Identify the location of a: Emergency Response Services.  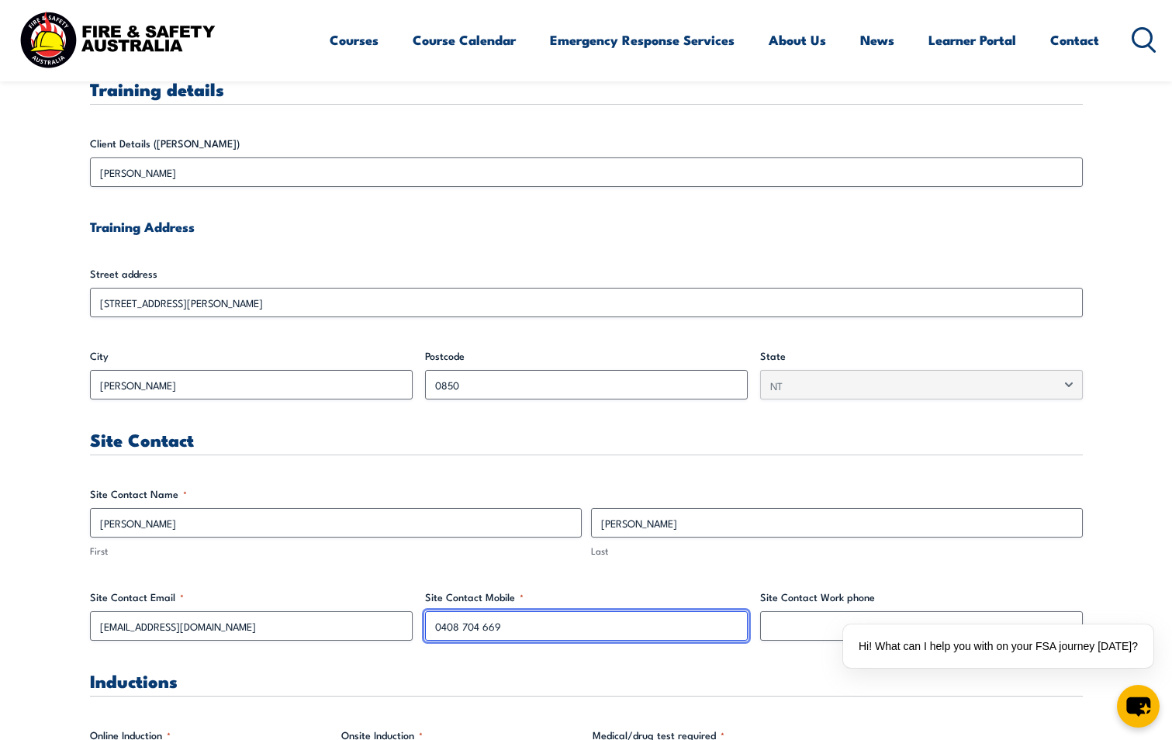
(642, 40).